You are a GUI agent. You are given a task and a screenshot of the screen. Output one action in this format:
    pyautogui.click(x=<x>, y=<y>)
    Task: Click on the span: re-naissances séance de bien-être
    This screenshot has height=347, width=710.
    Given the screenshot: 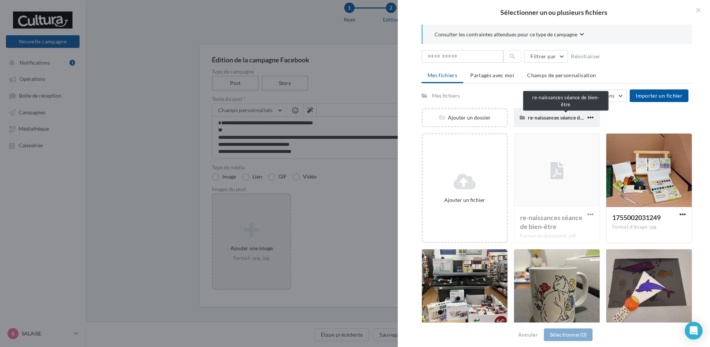 What is the action you would take?
    pyautogui.click(x=566, y=117)
    